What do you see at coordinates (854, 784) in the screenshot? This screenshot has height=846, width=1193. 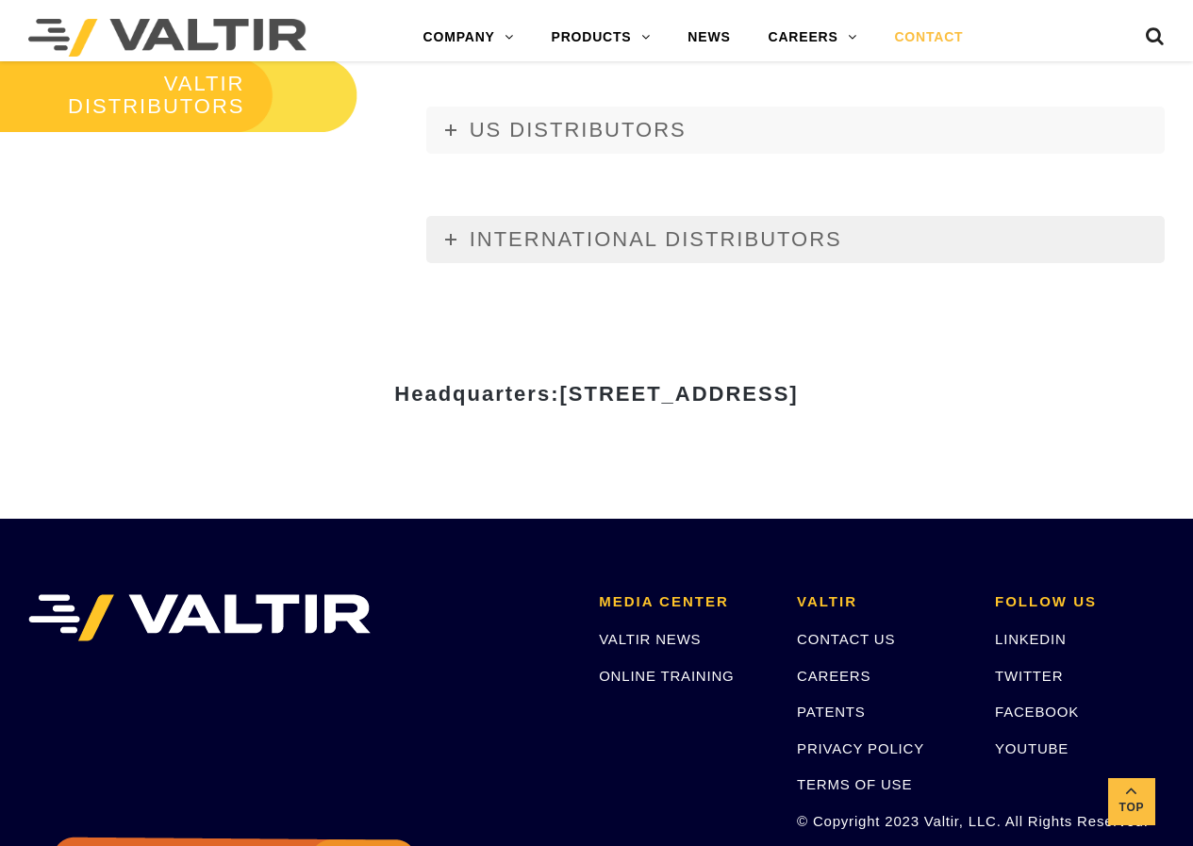 I see `a: TERMS OF USE` at bounding box center [854, 784].